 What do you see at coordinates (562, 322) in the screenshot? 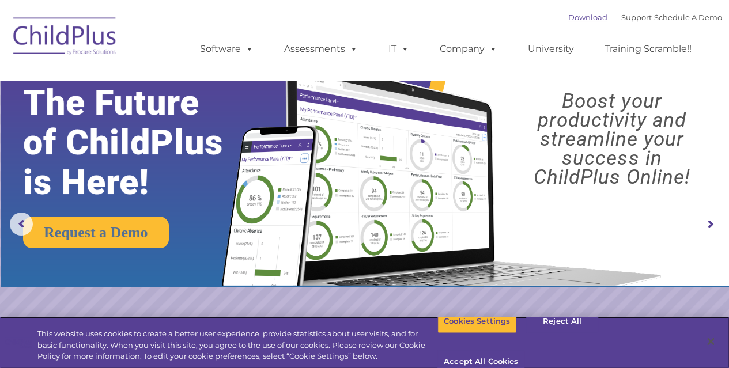
I see `button: Reject All` at bounding box center [562, 322].